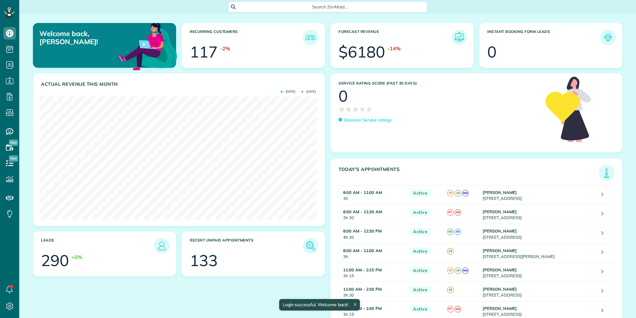 This screenshot has width=636, height=318. What do you see at coordinates (362, 52) in the screenshot?
I see `div: $6180` at bounding box center [362, 52].